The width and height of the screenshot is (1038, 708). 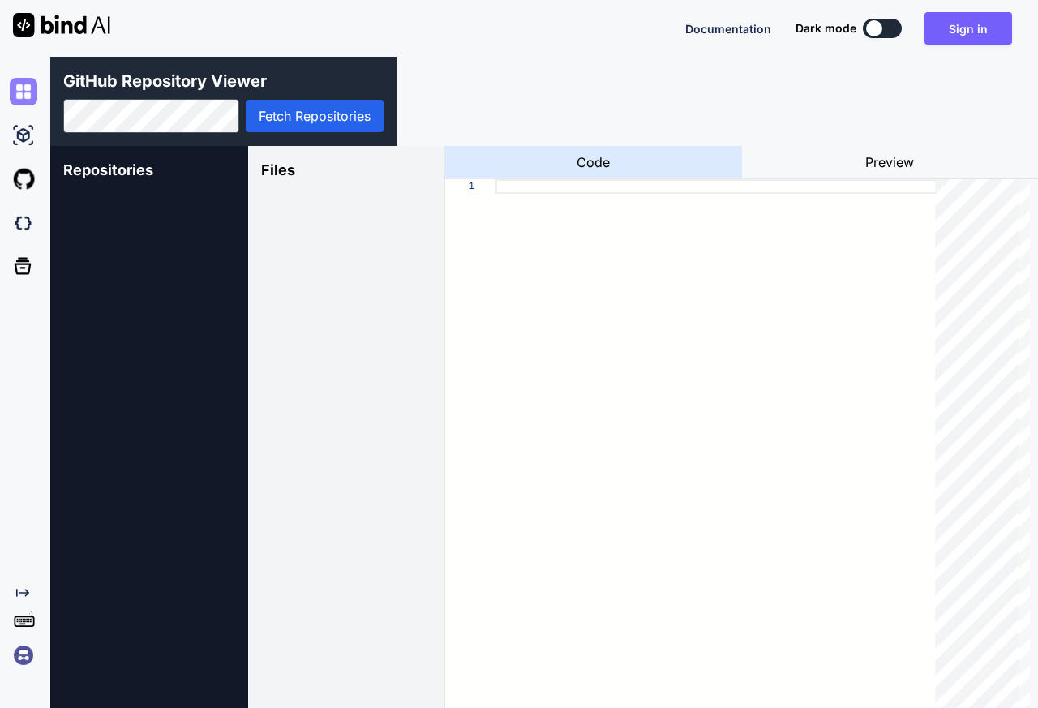 What do you see at coordinates (593, 162) in the screenshot?
I see `button: Code` at bounding box center [593, 162].